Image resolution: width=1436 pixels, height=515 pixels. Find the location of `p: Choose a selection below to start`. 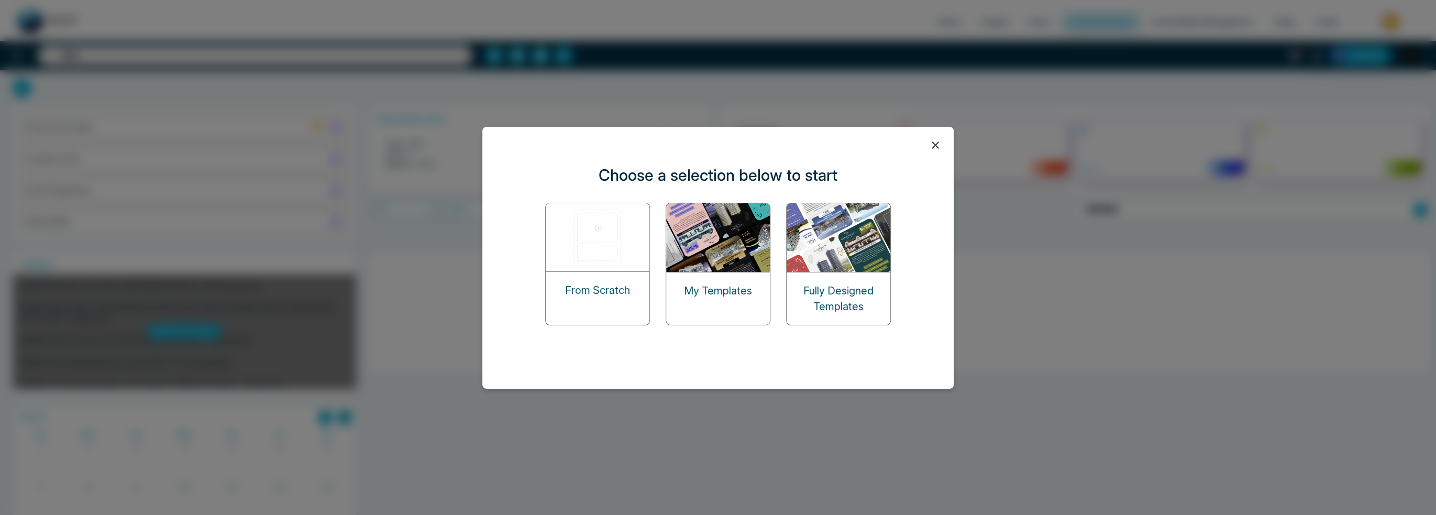

p: Choose a selection below to start is located at coordinates (718, 175).